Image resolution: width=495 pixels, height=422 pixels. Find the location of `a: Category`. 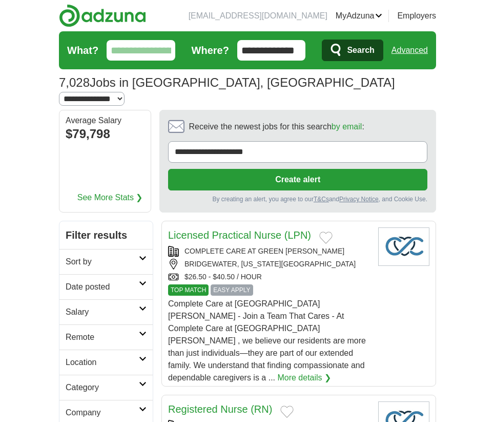

a: Category is located at coordinates (106, 387).